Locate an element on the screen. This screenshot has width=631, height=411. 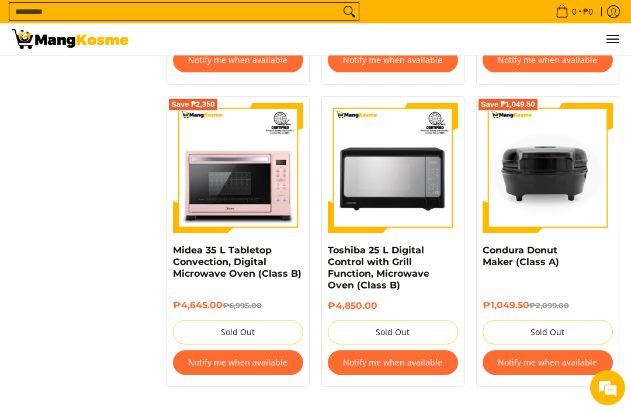
button: Search is located at coordinates (349, 12).